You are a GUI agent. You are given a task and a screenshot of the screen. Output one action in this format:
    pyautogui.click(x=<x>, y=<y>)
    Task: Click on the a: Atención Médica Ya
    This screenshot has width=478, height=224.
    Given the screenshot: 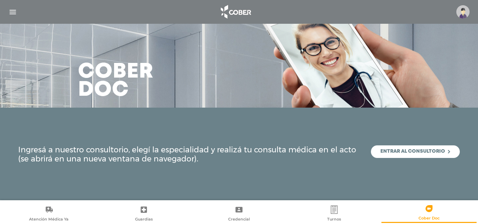 What is the action you would take?
    pyautogui.click(x=49, y=214)
    